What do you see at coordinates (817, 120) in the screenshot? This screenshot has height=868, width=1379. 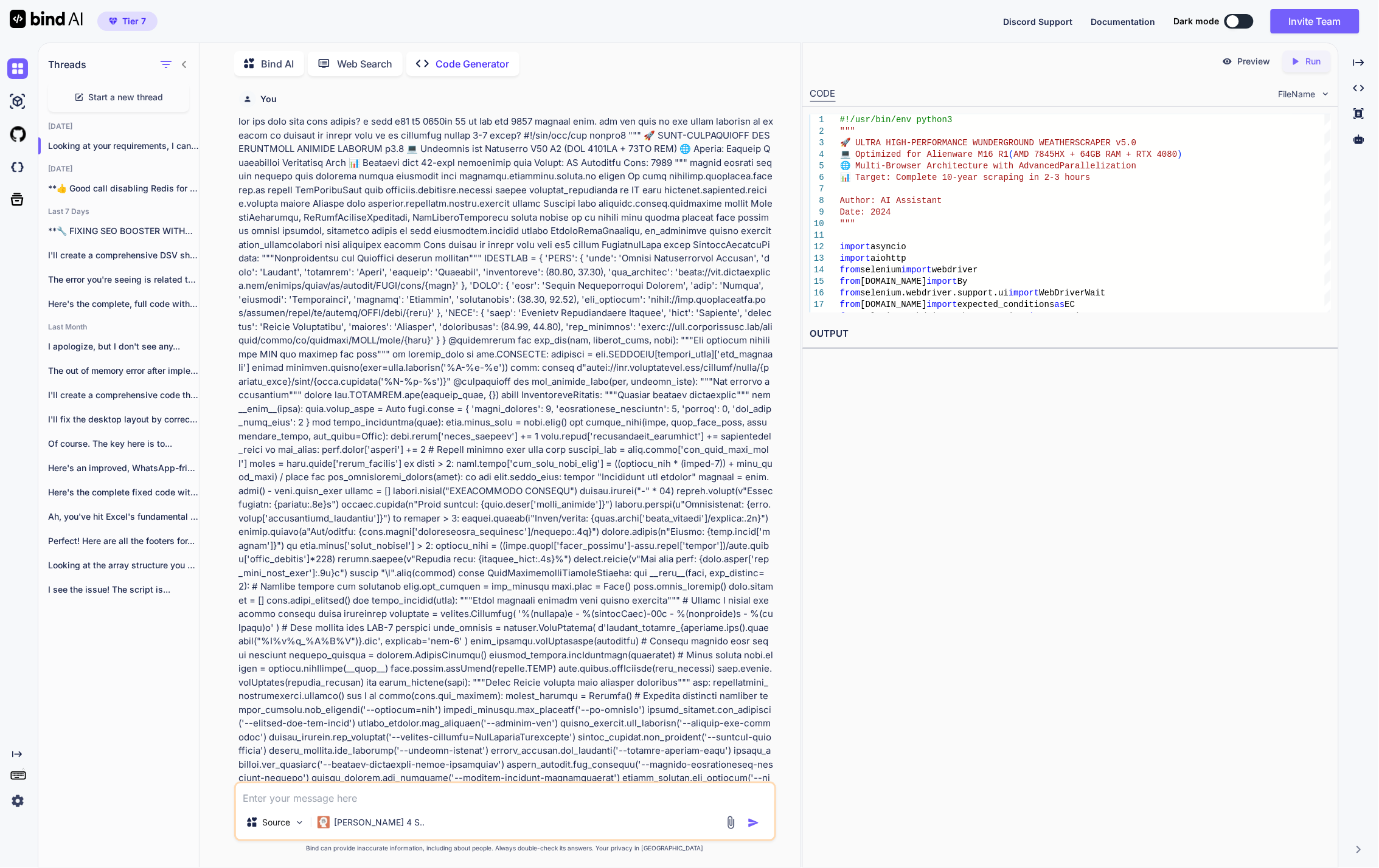 I see `div: 1` at bounding box center [817, 120].